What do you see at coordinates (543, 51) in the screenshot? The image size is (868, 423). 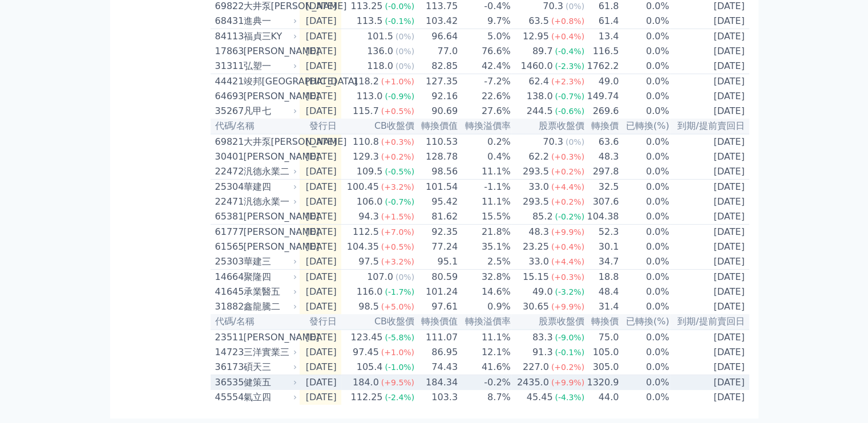 I see `div: 89.7` at bounding box center [543, 51].